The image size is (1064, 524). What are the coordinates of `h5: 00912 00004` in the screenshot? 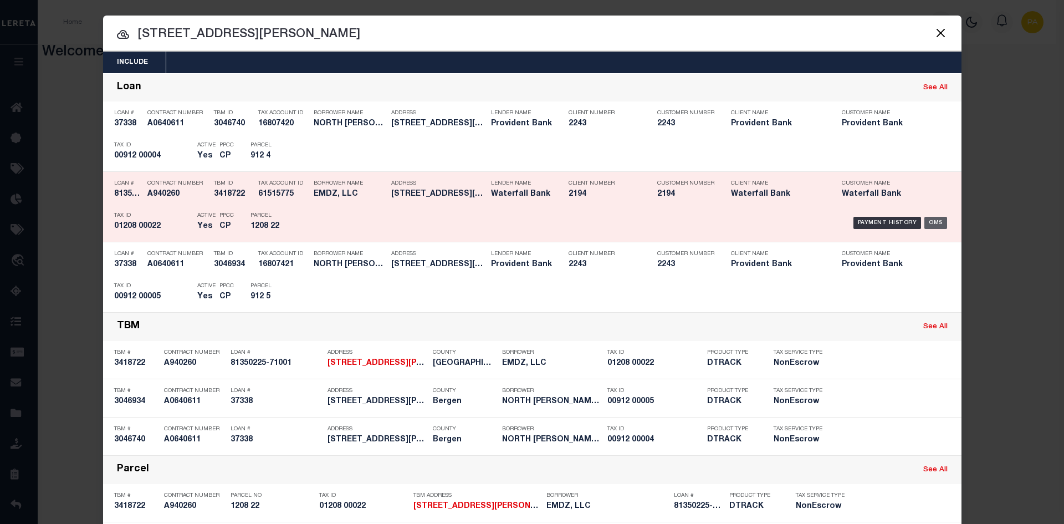 It's located at (153, 156).